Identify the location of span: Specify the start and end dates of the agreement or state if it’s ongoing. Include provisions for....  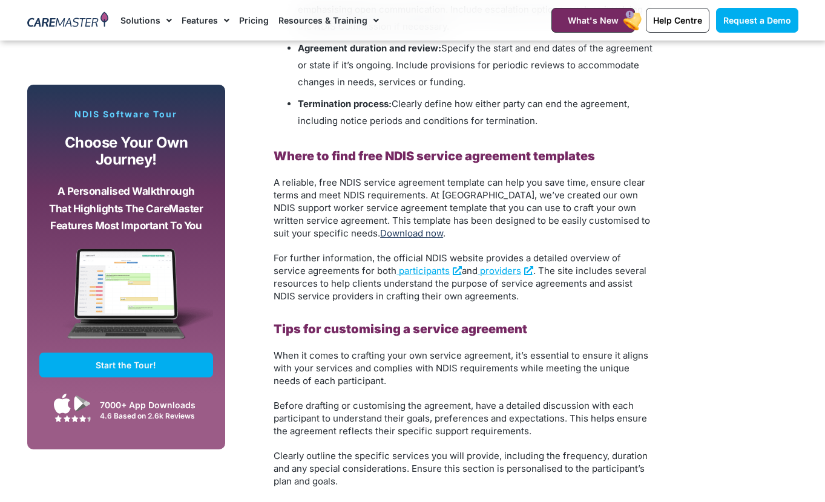
(475, 65).